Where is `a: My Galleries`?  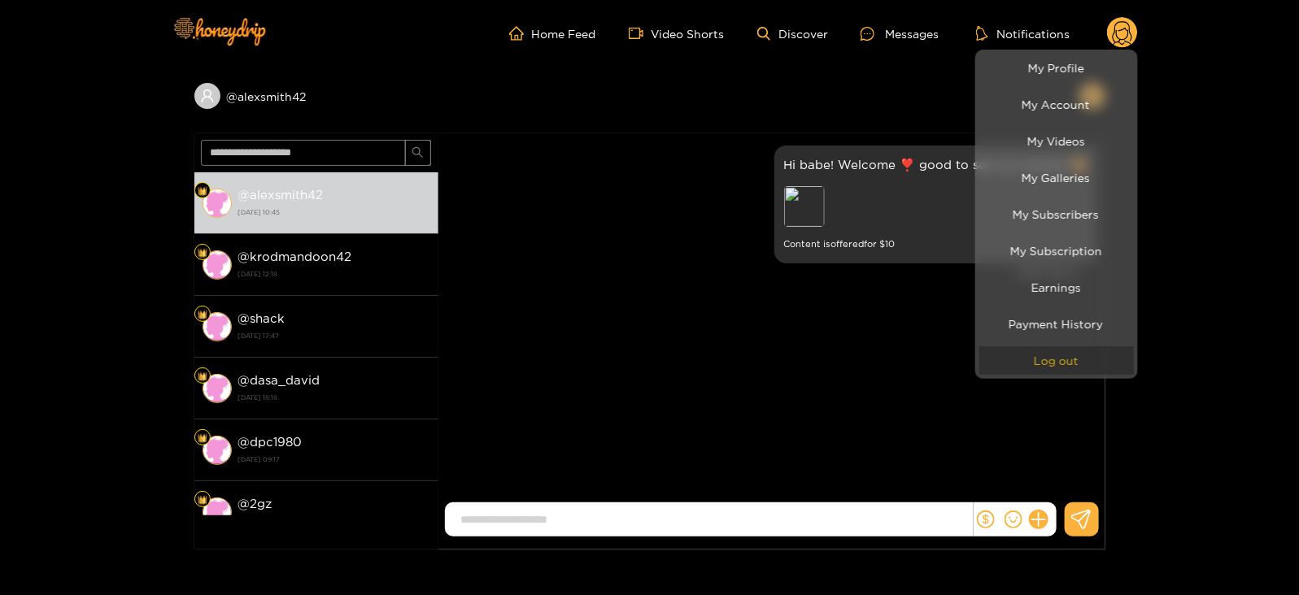
a: My Galleries is located at coordinates (1056, 177).